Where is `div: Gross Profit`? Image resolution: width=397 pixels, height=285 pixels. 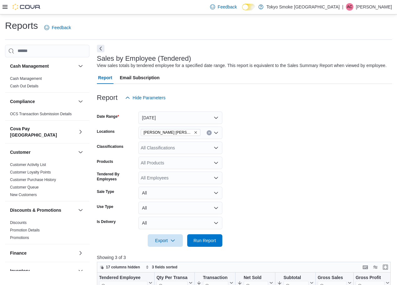 div: Gross Profit is located at coordinates (370, 278).